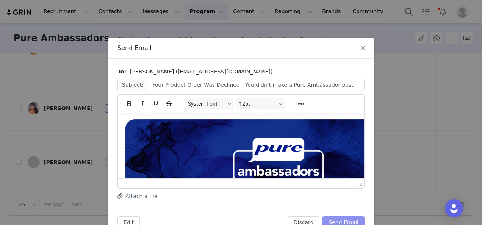 The image size is (482, 225). Describe the element at coordinates (261, 104) in the screenshot. I see `button: Font sizes` at that location.